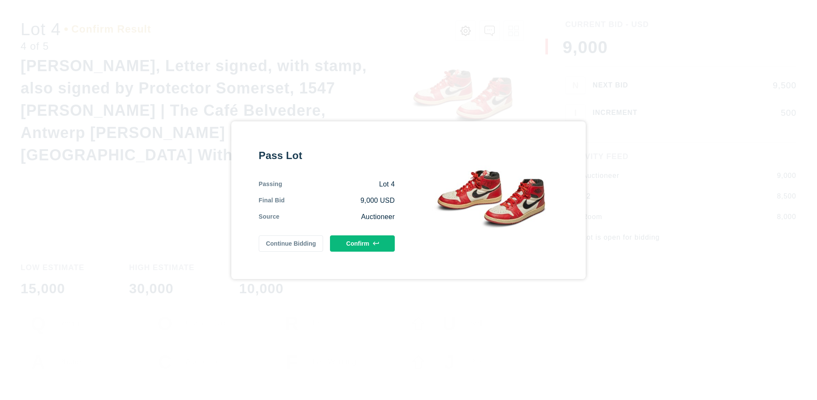  I want to click on button: Continue Bidding, so click(291, 244).